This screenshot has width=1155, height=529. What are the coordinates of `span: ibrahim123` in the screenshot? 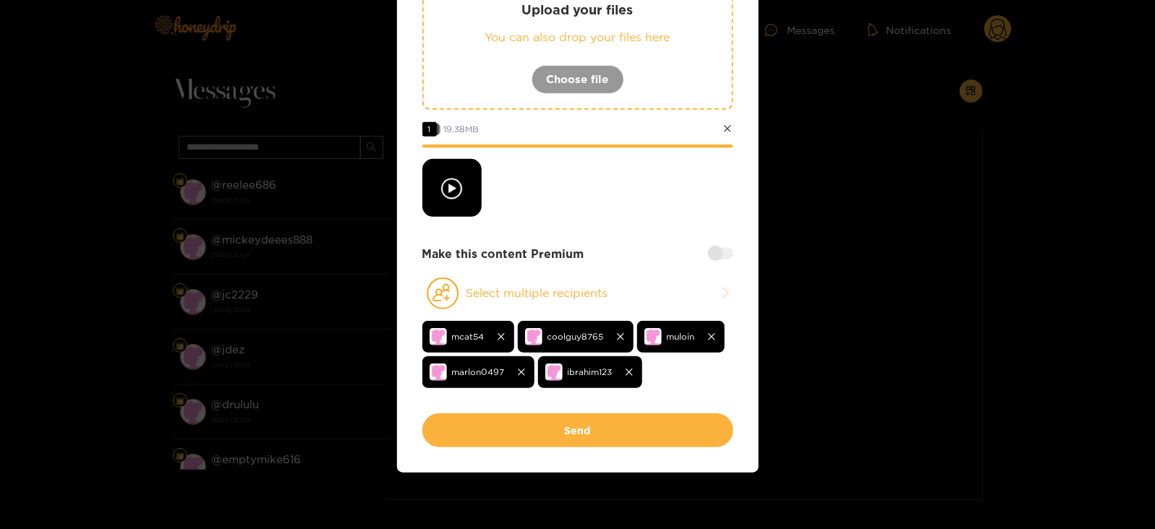 It's located at (590, 372).